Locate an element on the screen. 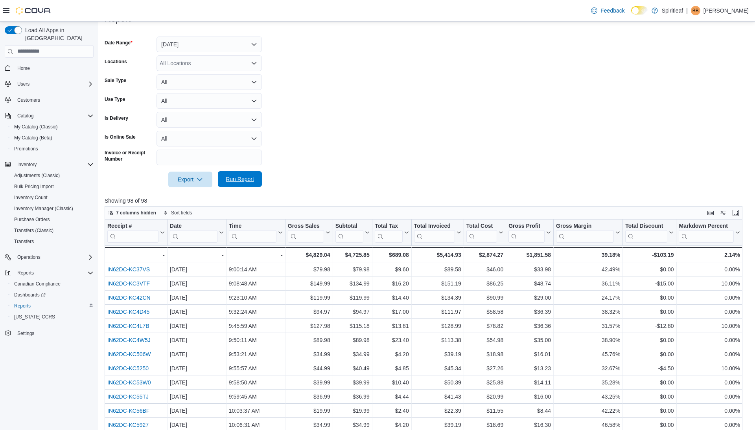 The image size is (755, 430). button: My Catalog (Classic) is located at coordinates (52, 127).